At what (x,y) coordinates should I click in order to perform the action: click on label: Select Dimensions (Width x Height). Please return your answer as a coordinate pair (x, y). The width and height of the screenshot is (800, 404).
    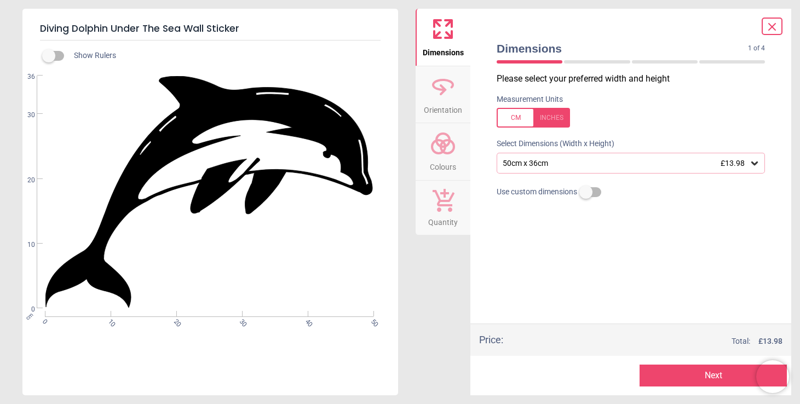
    Looking at the image, I should click on (551, 144).